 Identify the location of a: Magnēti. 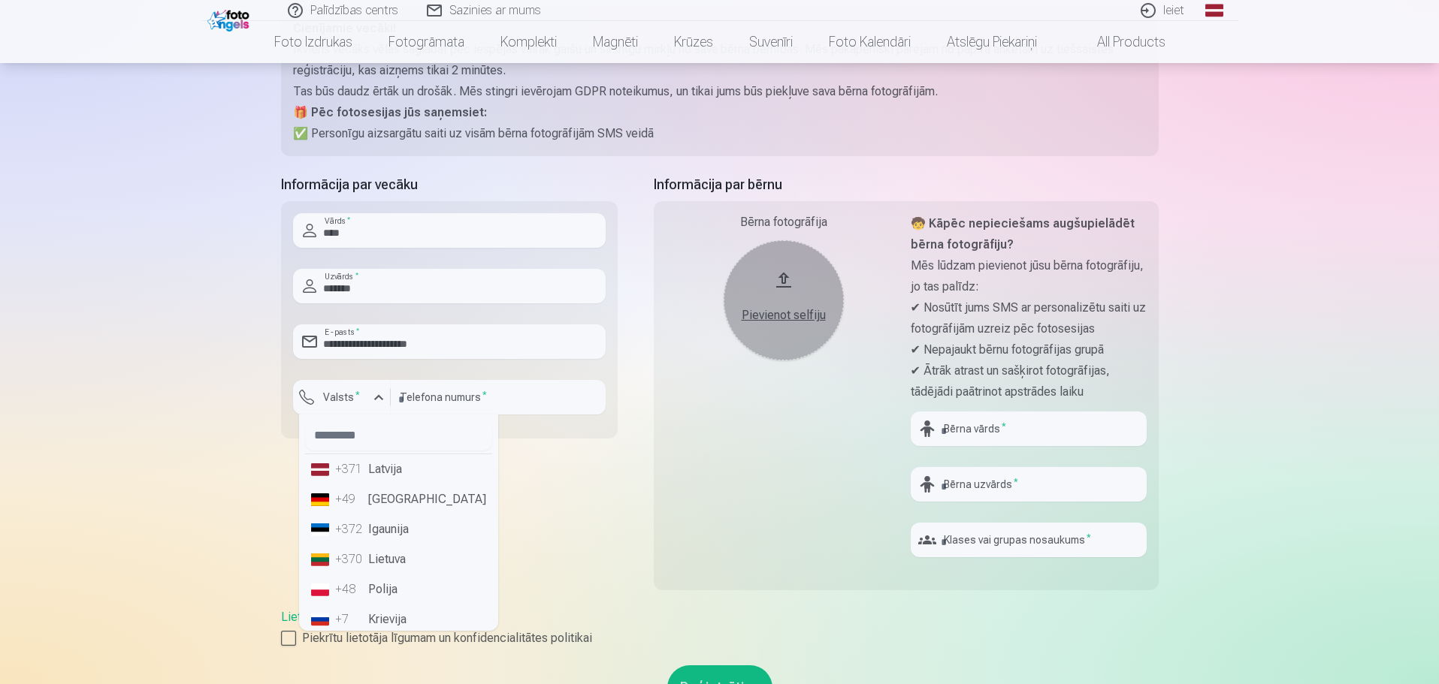
(615, 42).